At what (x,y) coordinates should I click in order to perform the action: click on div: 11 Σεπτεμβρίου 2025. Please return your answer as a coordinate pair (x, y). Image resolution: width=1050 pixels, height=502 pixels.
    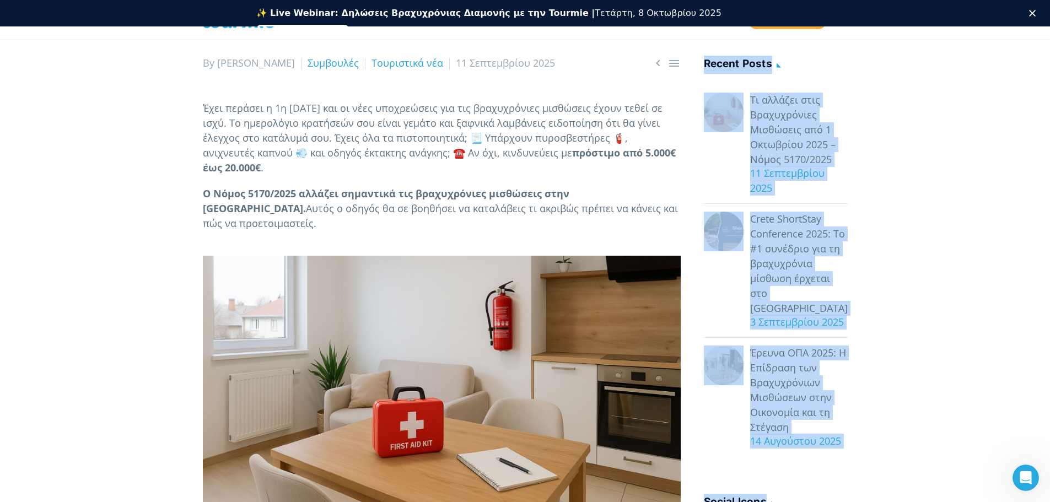
    Looking at the image, I should click on (795, 181).